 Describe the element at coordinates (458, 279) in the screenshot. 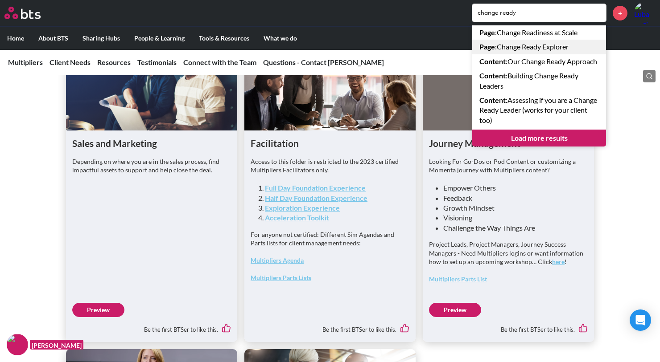

I see `a: Multipliers Parts List` at that location.